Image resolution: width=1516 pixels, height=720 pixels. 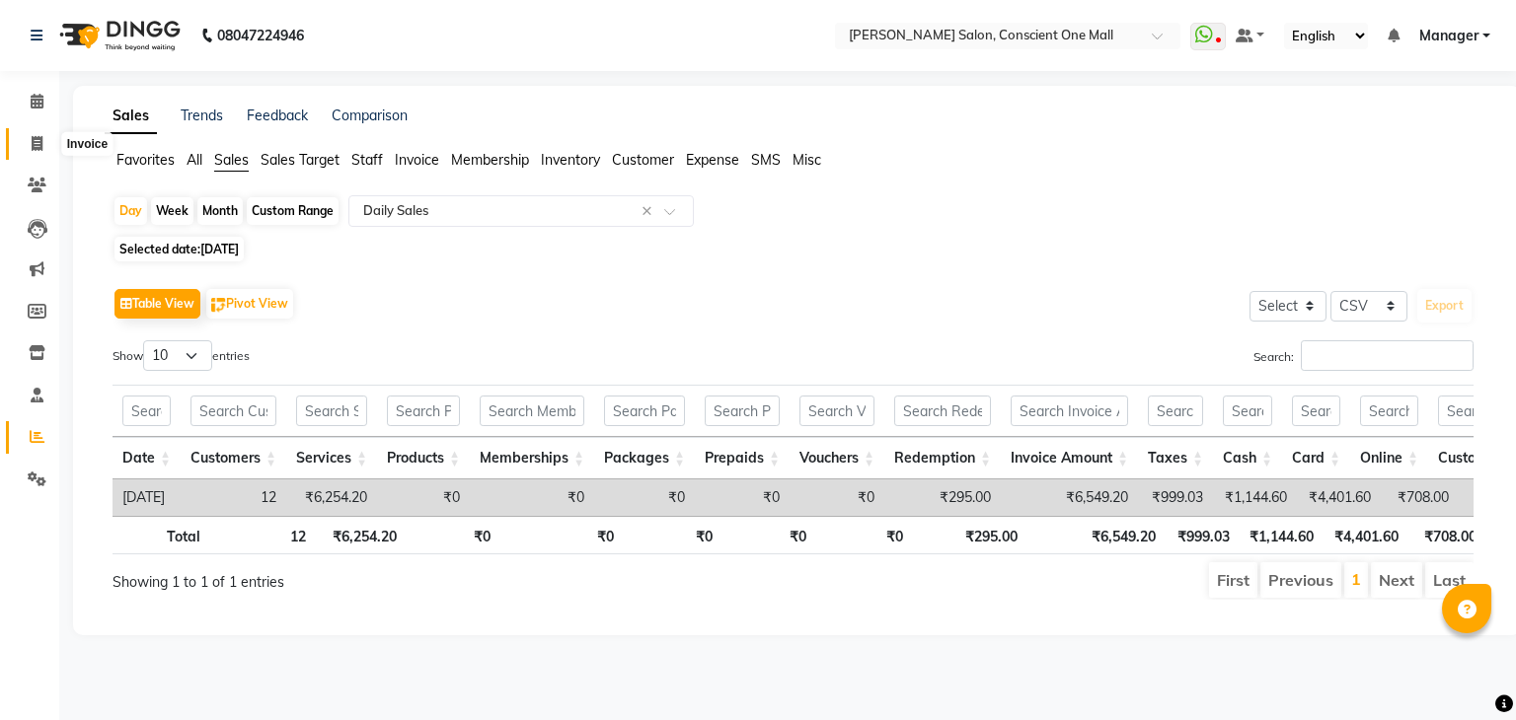 I want to click on td: ₹6,549.20, so click(x=1069, y=497).